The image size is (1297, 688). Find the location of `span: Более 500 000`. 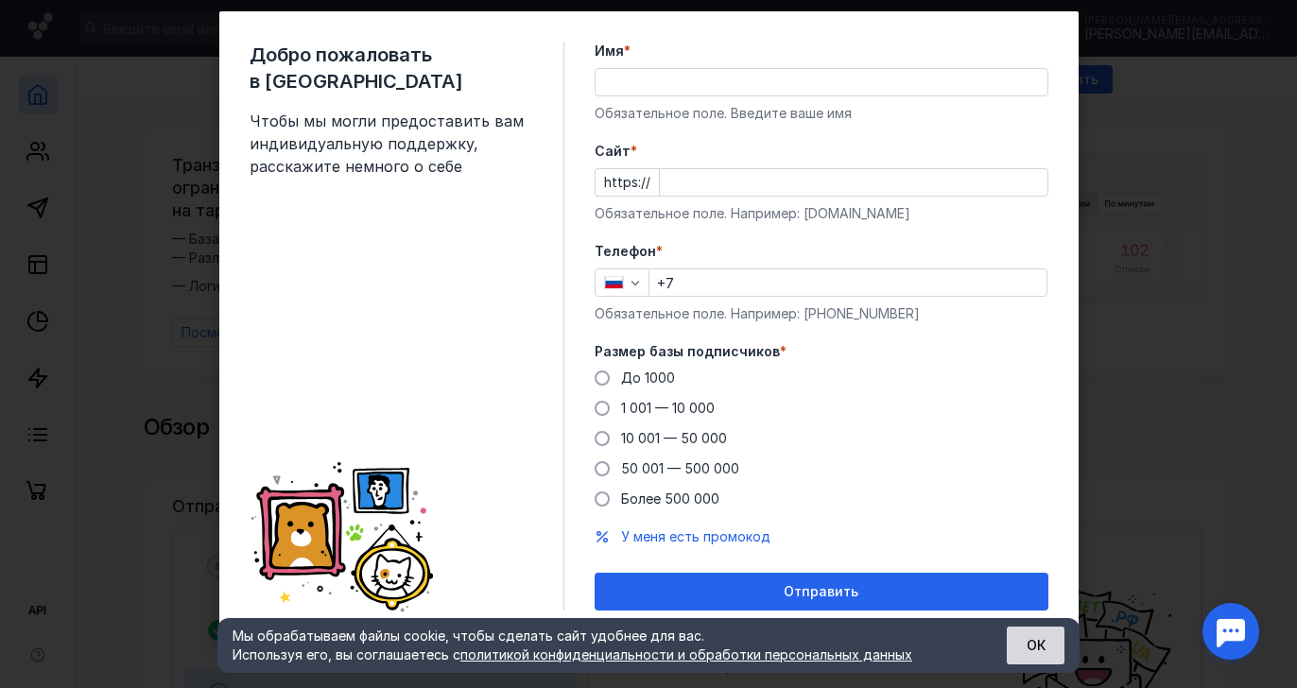

span: Более 500 000 is located at coordinates (670, 498).